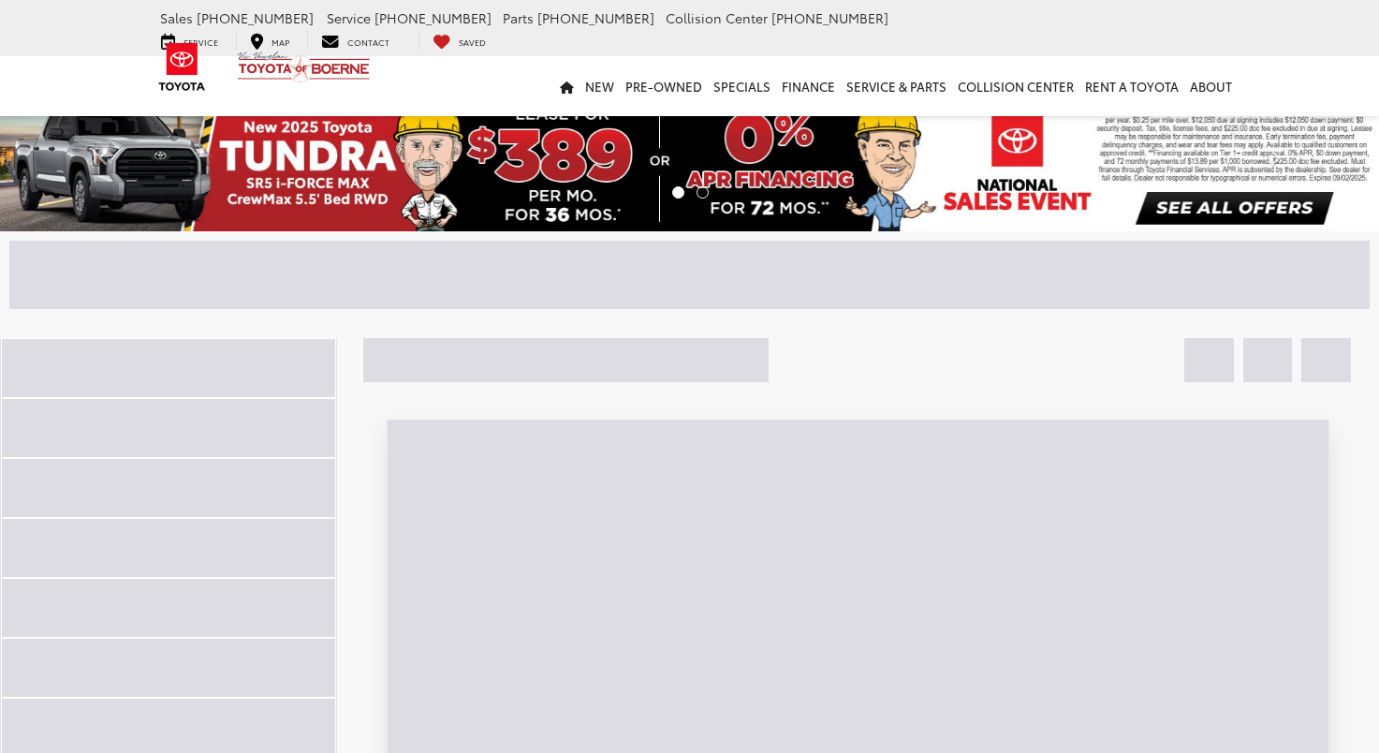 Image resolution: width=1379 pixels, height=753 pixels. What do you see at coordinates (303, 66) in the screenshot?
I see `img: Vic Vaughan Toyota of Boerne` at bounding box center [303, 66].